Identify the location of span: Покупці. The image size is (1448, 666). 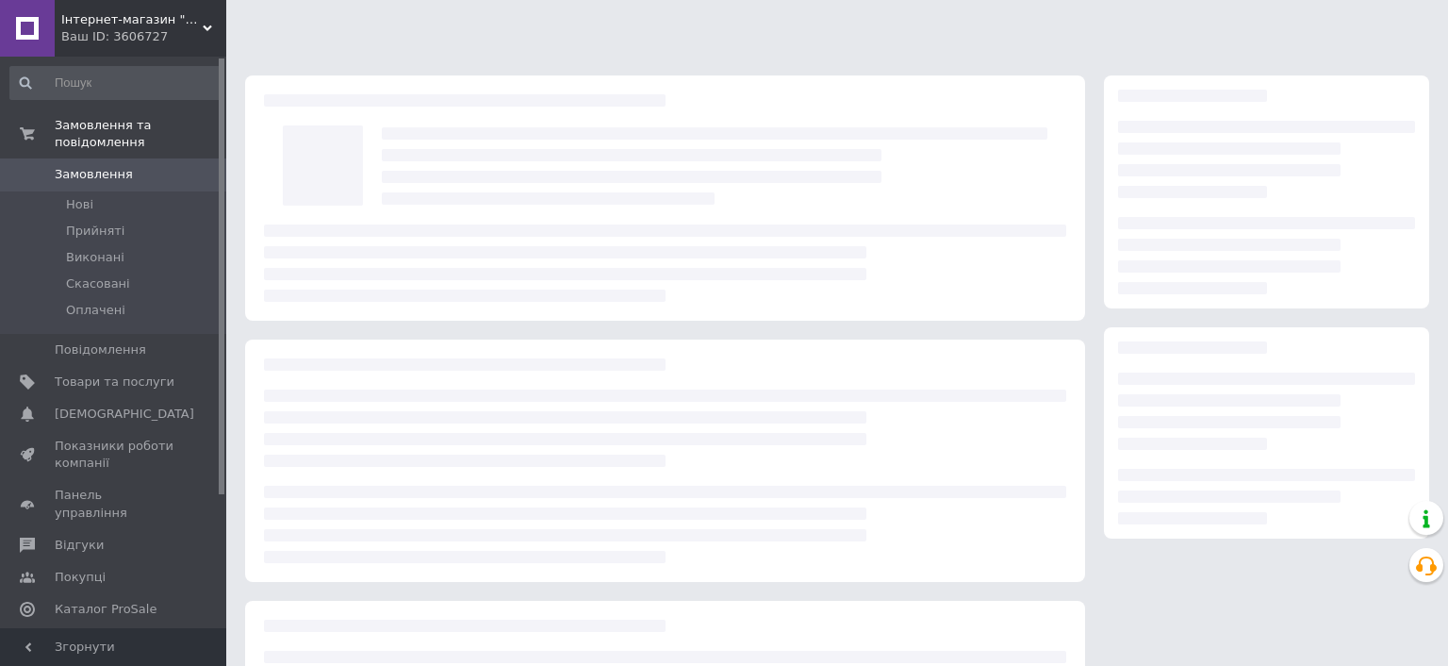
(80, 577).